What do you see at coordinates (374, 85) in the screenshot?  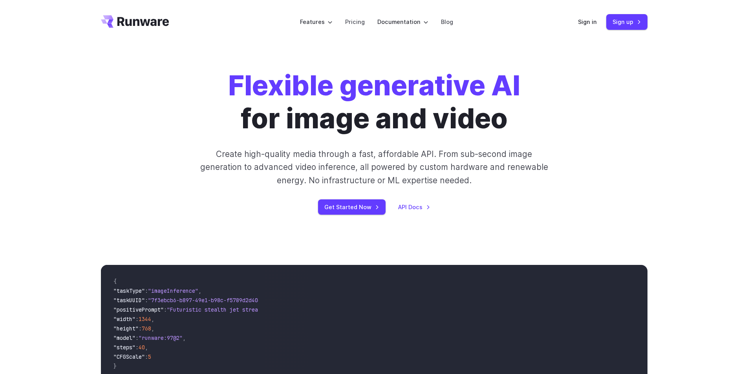 I see `strong: Flexible generative AI` at bounding box center [374, 85].